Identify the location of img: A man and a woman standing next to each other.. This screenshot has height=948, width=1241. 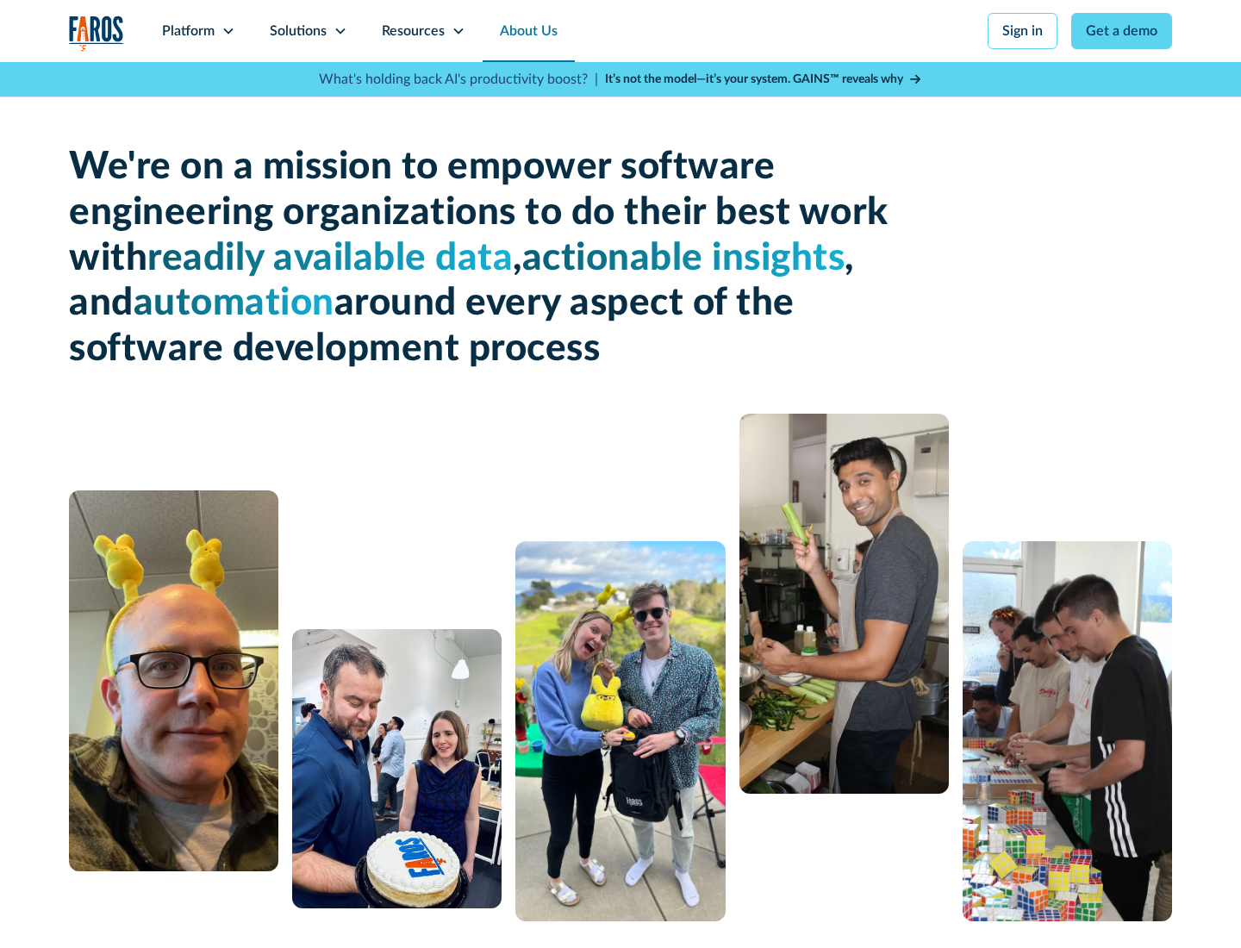
(620, 731).